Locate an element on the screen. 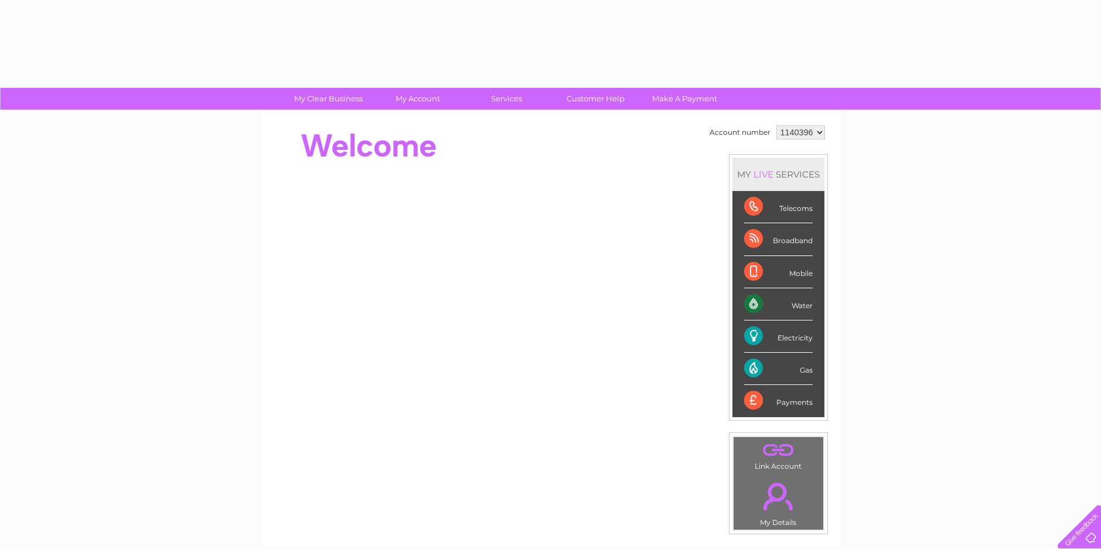  div: Broadband is located at coordinates (778, 239).